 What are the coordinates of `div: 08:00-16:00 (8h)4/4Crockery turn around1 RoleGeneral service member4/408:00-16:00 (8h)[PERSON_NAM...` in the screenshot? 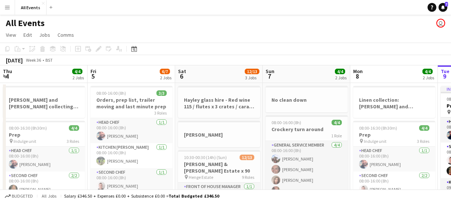 It's located at (307, 156).